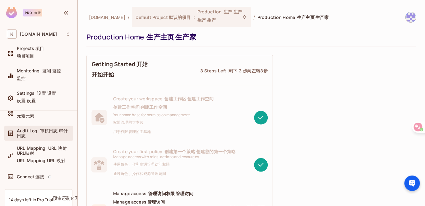 The image size is (425, 206). What do you see at coordinates (39, 76) in the screenshot?
I see `span: Monitoring` at bounding box center [39, 76].